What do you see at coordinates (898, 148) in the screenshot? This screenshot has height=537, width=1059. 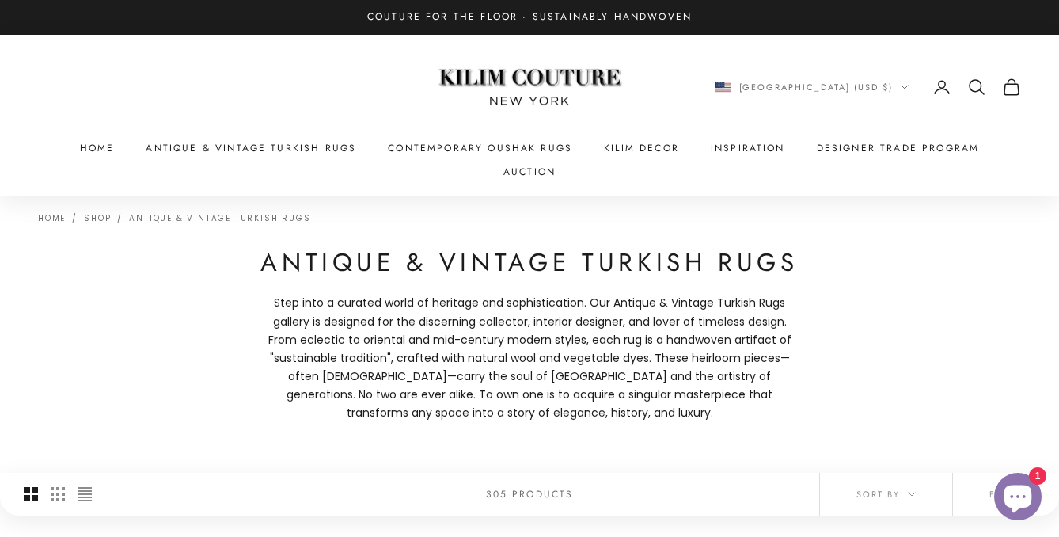 I see `a: Designer Trade Program` at bounding box center [898, 148].